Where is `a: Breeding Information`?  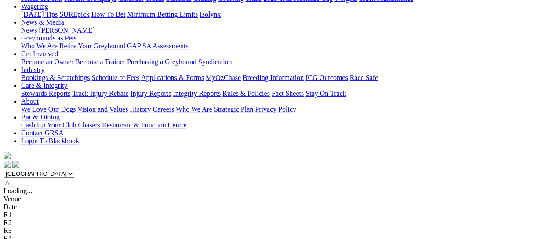
a: Breeding Information is located at coordinates (273, 77).